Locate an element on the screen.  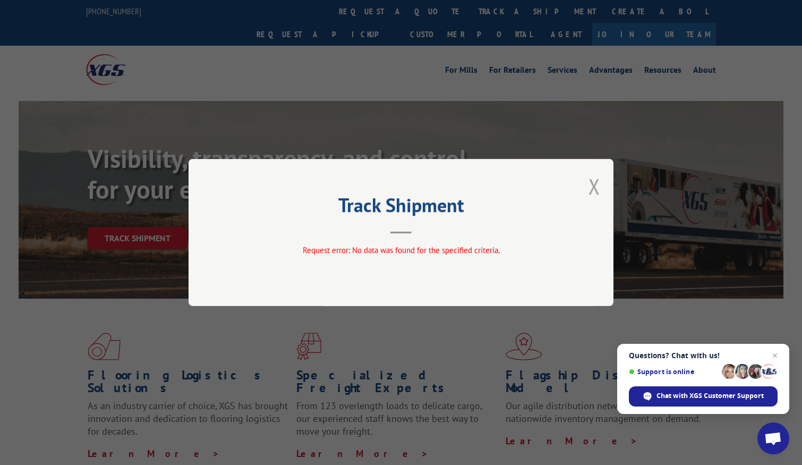
button: Close modal is located at coordinates (594, 186).